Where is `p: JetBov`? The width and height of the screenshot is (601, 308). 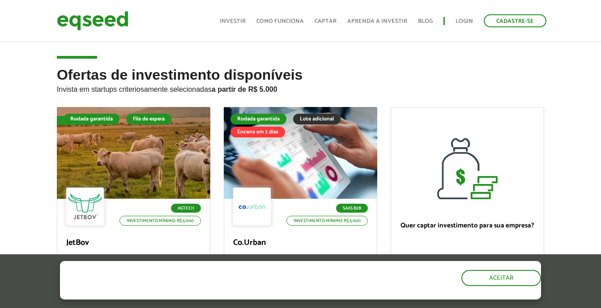
p: JetBov is located at coordinates (133, 243).